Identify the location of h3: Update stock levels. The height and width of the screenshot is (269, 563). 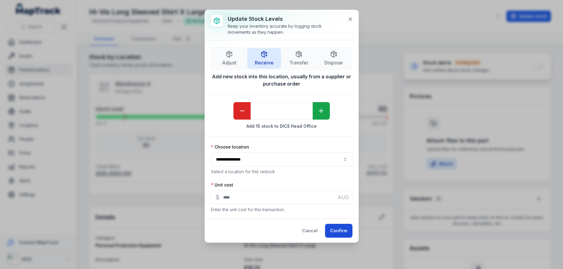
(285, 19).